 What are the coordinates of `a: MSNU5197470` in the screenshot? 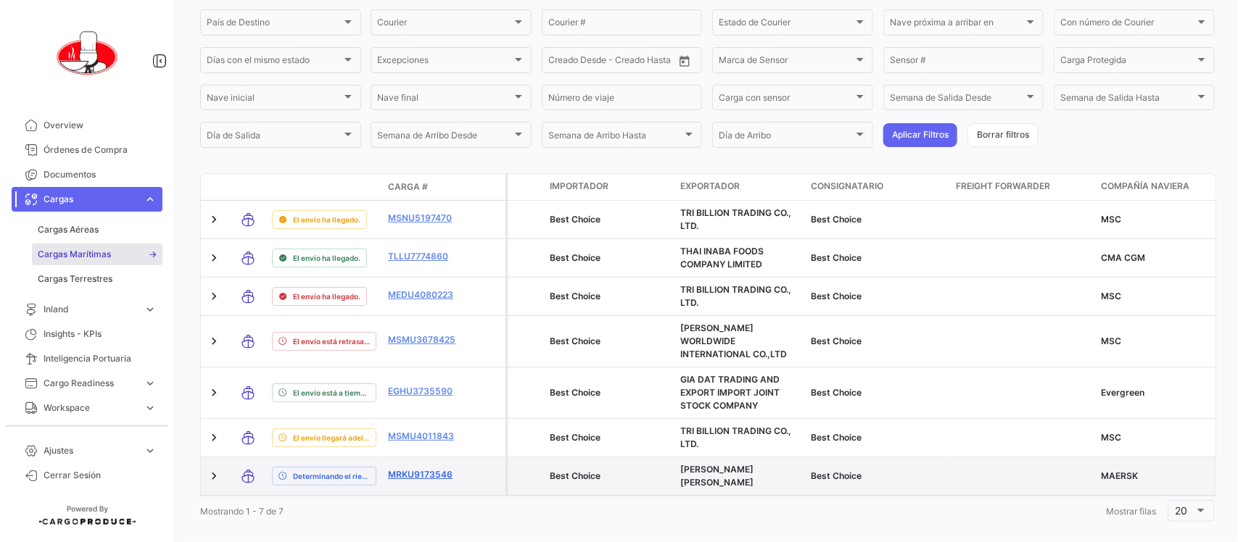 It's located at (426, 218).